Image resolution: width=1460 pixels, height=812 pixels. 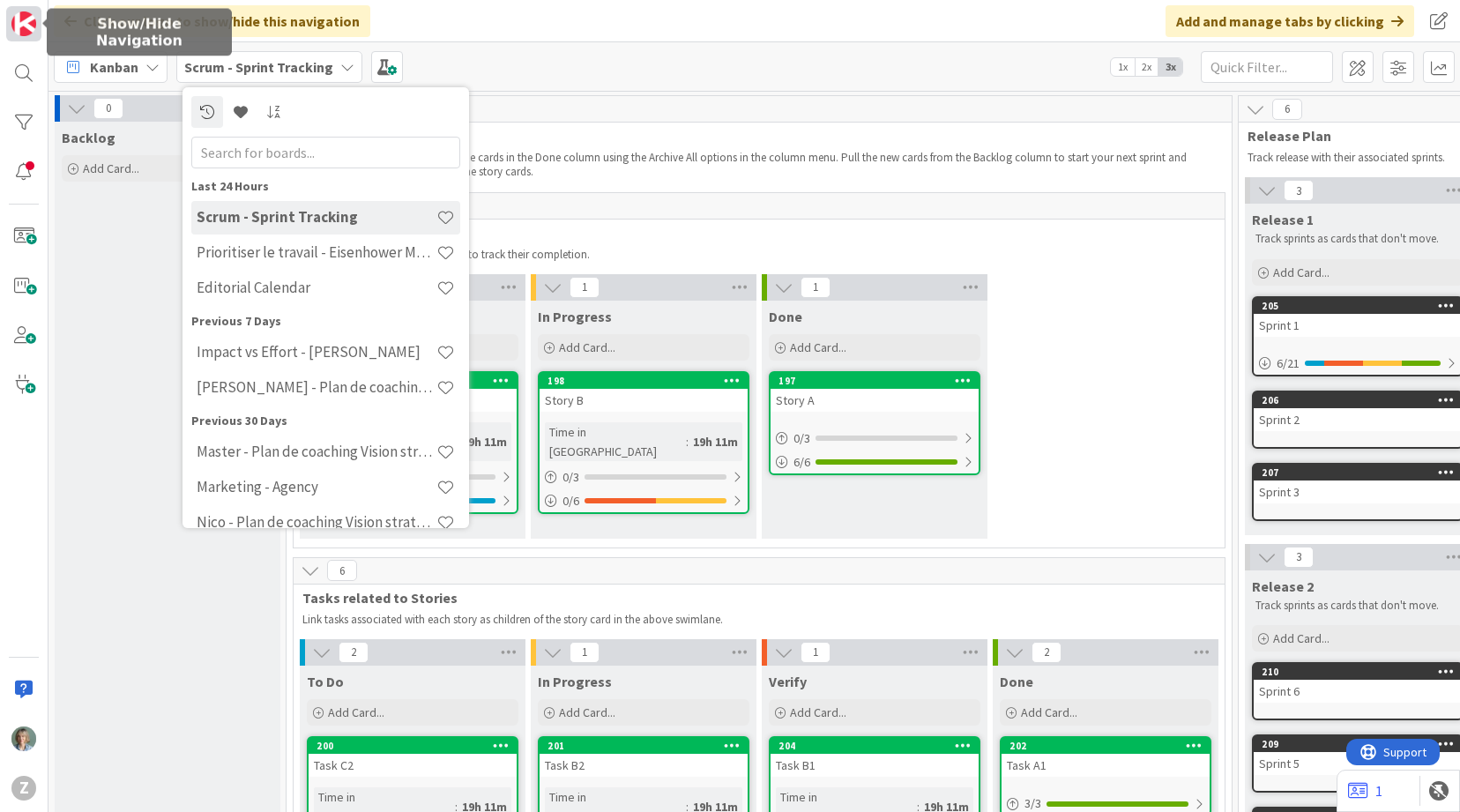 I want to click on p: Show stories selected for the sprint to track their completion., so click(x=756, y=255).